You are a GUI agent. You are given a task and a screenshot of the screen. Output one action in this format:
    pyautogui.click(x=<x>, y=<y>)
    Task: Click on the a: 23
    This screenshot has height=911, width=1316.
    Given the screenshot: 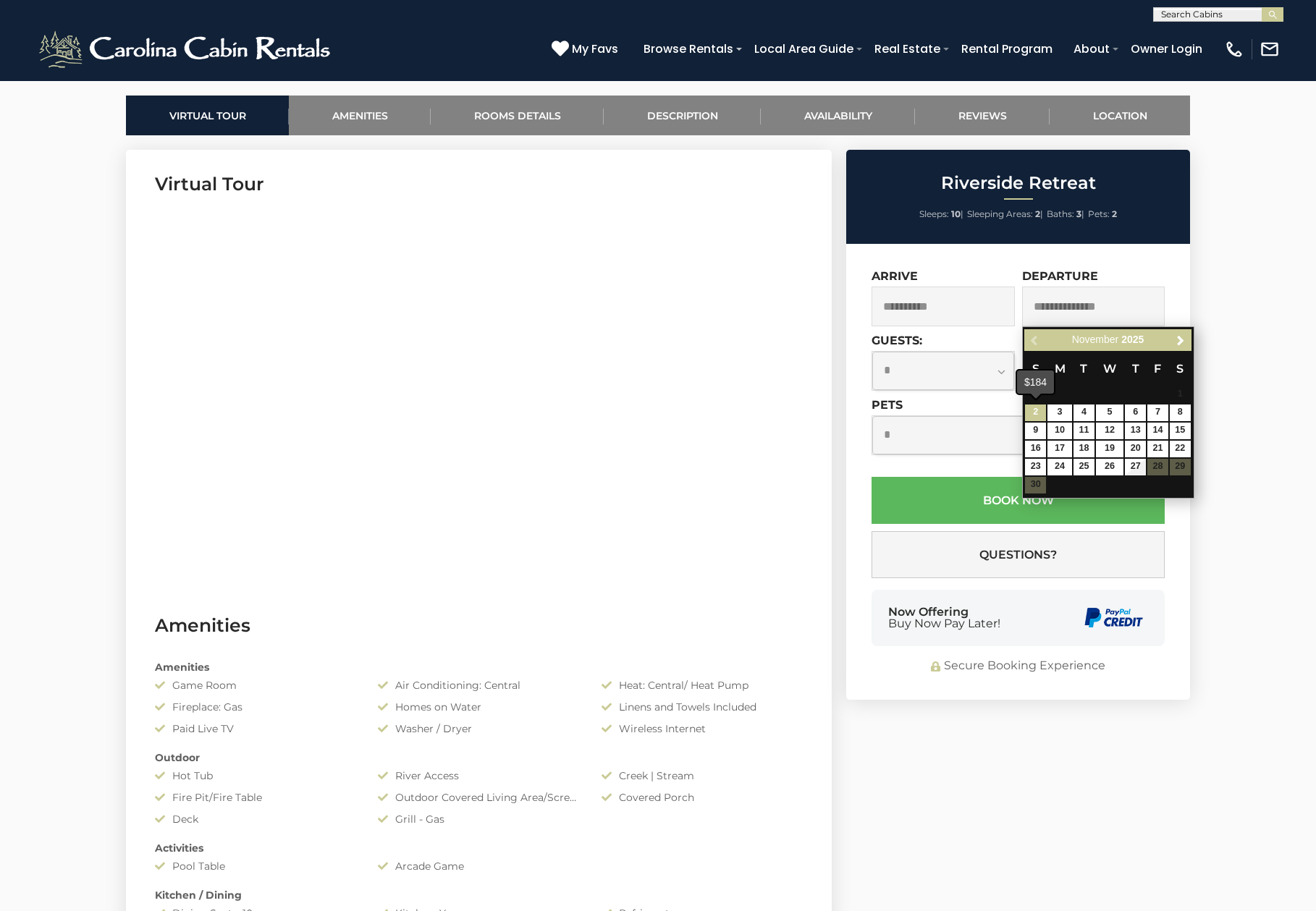 What is the action you would take?
    pyautogui.click(x=1036, y=467)
    